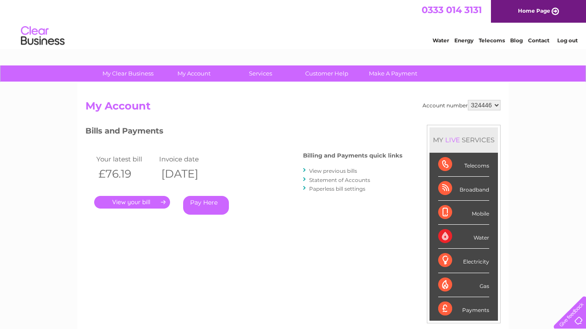  What do you see at coordinates (441, 40) in the screenshot?
I see `a: Water` at bounding box center [441, 40].